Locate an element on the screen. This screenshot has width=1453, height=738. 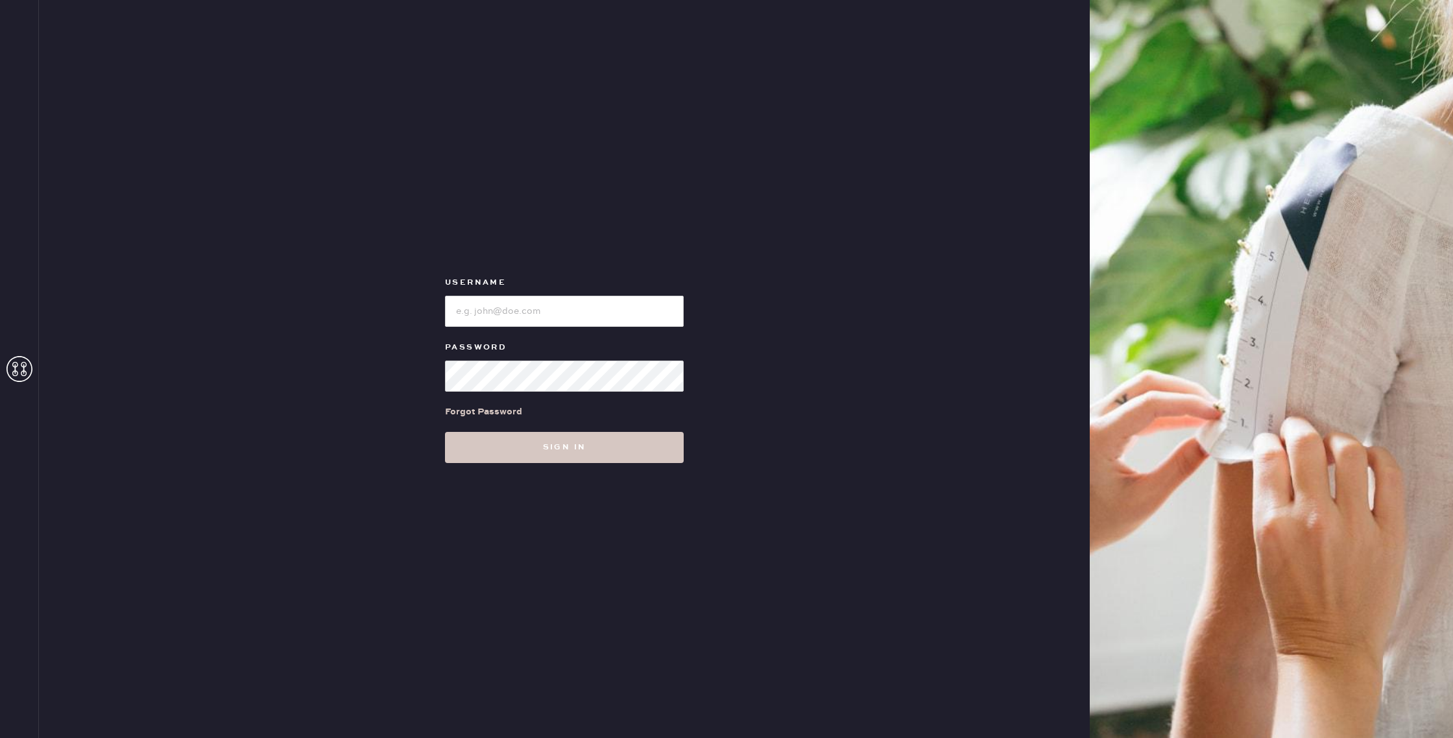
button: Sign in is located at coordinates (564, 448).